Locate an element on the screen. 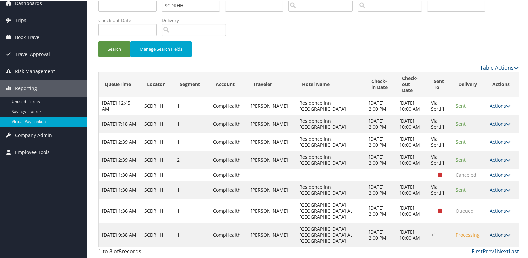 The image size is (528, 258). span: Travel Approval is located at coordinates (32, 54).